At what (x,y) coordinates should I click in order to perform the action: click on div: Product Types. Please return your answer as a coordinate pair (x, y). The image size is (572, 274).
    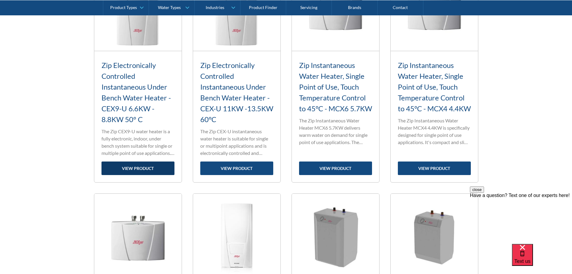
    Looking at the image, I should click on (124, 7).